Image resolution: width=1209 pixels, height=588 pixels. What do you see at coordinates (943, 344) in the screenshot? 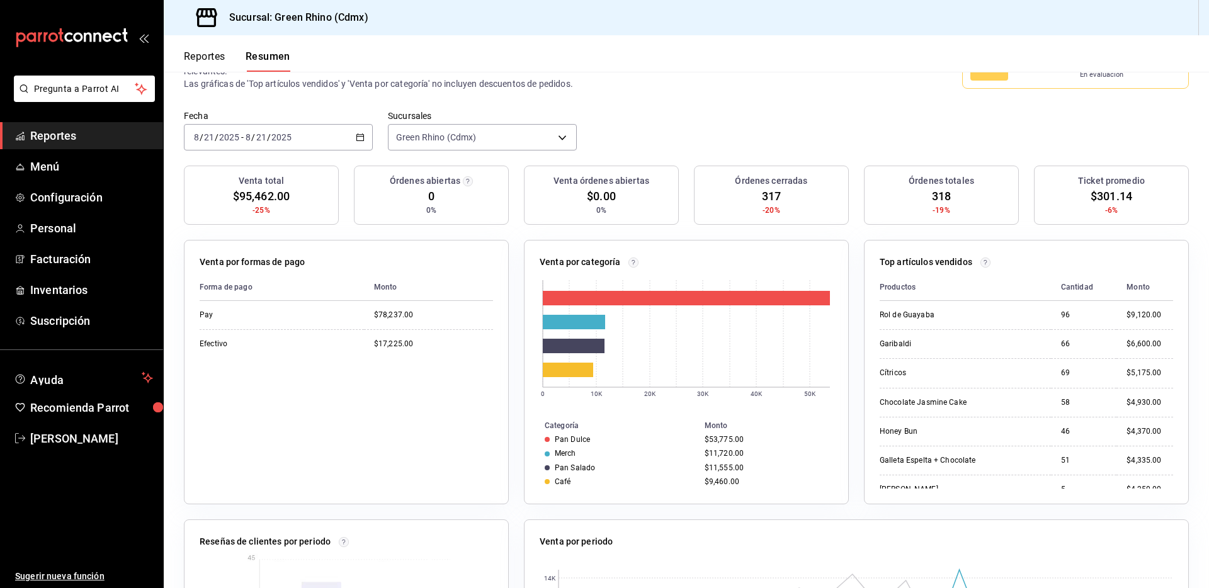
I see `div: Garibaldi` at bounding box center [943, 344].